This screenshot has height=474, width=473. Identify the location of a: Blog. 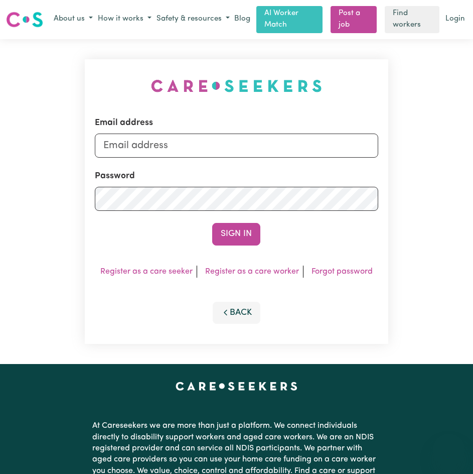
(242, 19).